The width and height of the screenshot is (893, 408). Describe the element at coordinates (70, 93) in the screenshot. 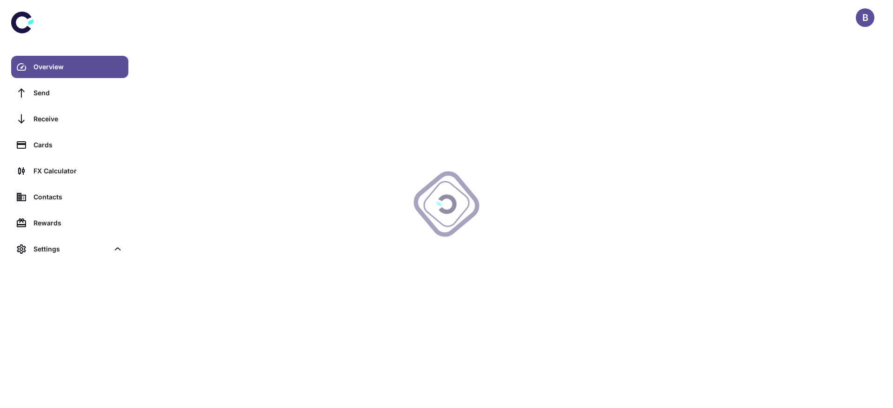

I see `a: Send` at that location.